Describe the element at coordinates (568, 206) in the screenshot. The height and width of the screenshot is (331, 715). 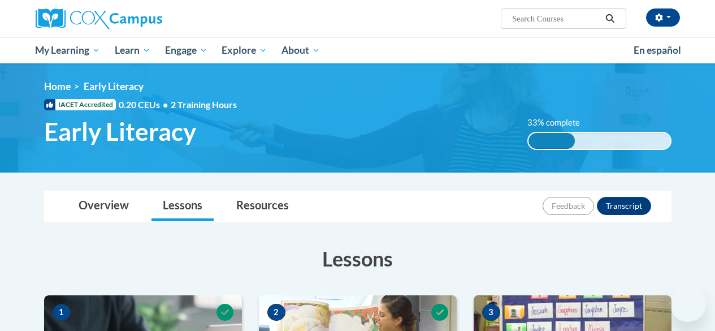
I see `button: Feedback` at that location.